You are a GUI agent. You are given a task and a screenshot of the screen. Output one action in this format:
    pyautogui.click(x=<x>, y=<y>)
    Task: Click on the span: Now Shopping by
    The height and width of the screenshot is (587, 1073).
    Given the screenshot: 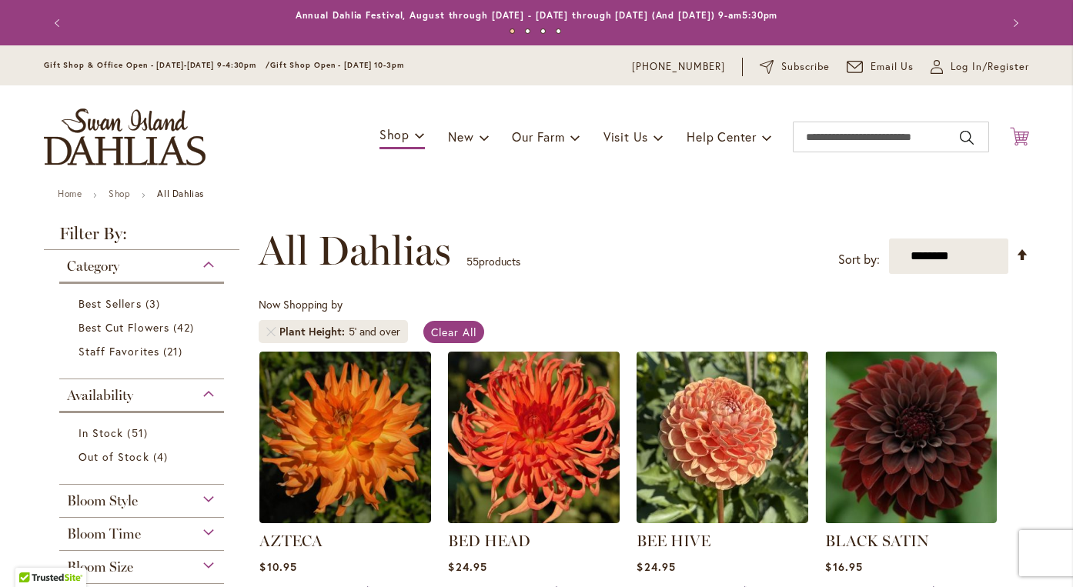 What is the action you would take?
    pyautogui.click(x=300, y=304)
    